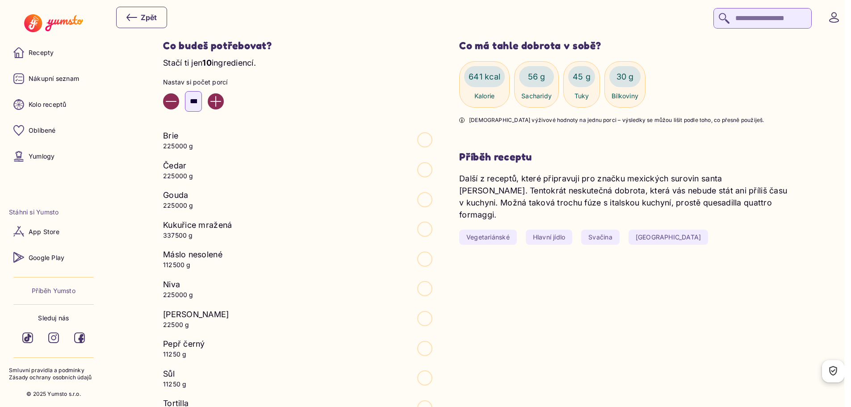  Describe the element at coordinates (625, 76) in the screenshot. I see `p: 30 g` at that location.